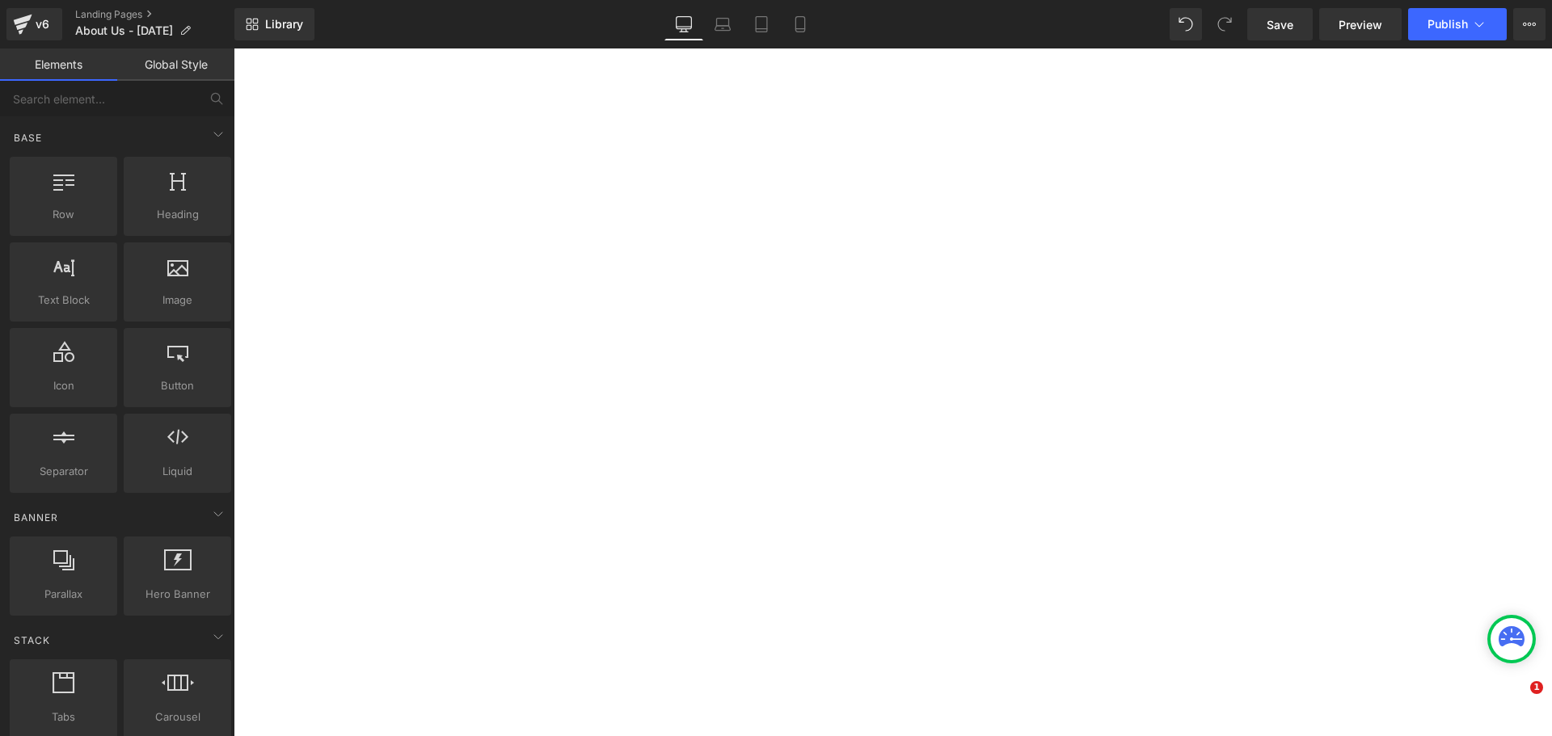 This screenshot has width=1552, height=736. I want to click on span: Button, so click(177, 386).